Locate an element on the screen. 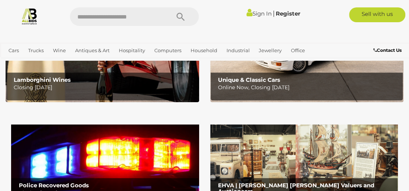 This screenshot has height=191, width=409. b: Unique & Classic Cars is located at coordinates (249, 80).